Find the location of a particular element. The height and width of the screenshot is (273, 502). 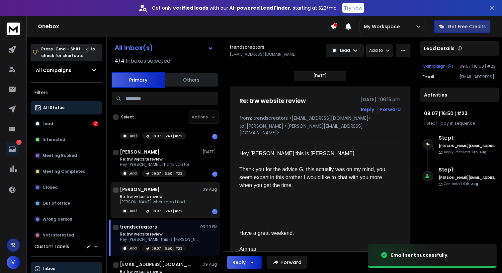

p: 03:29 PM is located at coordinates (209, 227).